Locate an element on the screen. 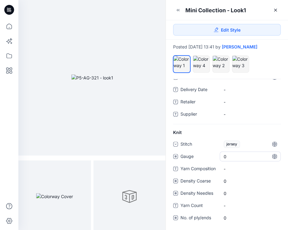 The width and height of the screenshot is (288, 230). a: Edit Style is located at coordinates (227, 30).